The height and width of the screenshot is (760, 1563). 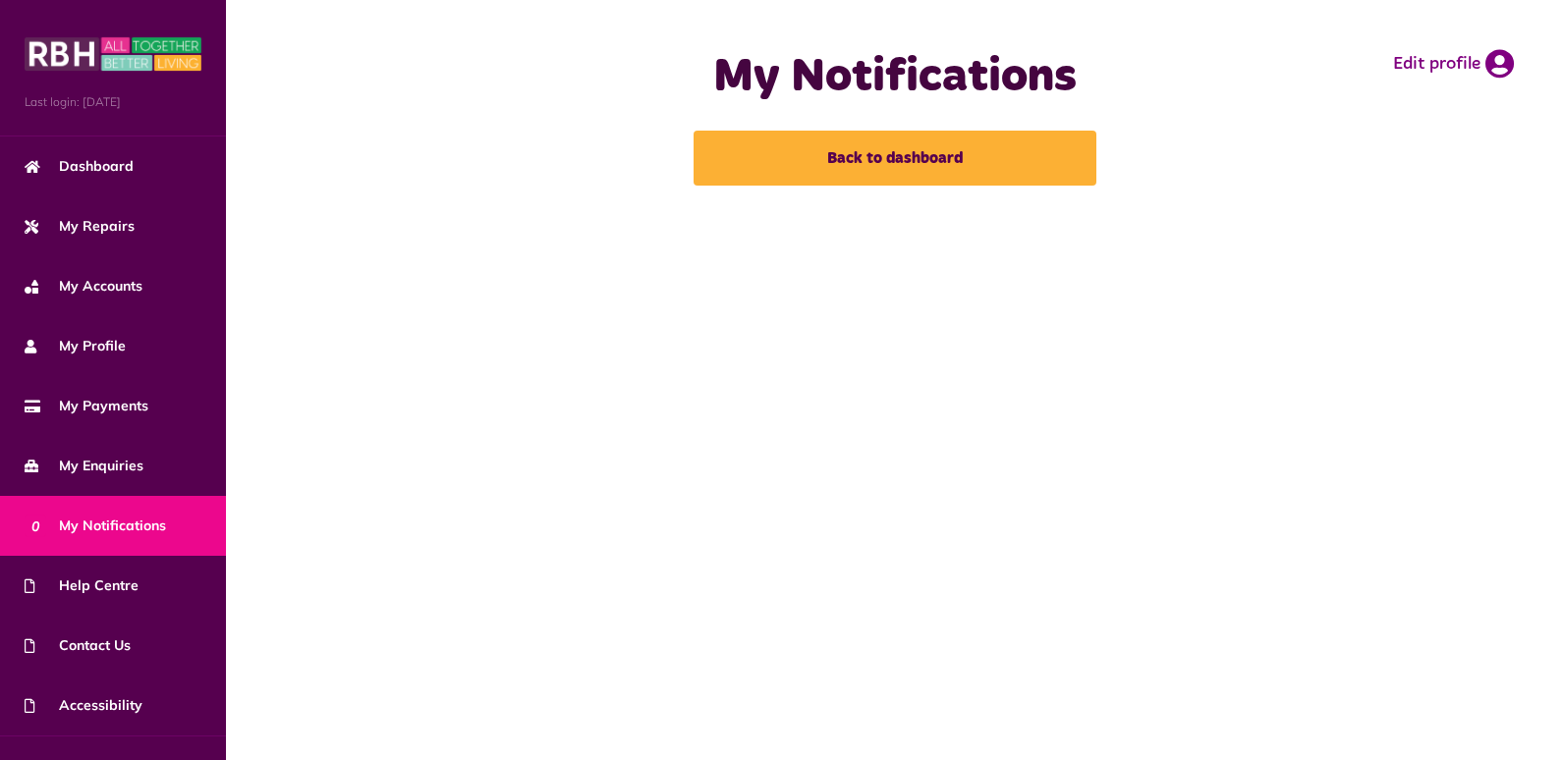 What do you see at coordinates (80, 226) in the screenshot?
I see `span: My Repairs` at bounding box center [80, 226].